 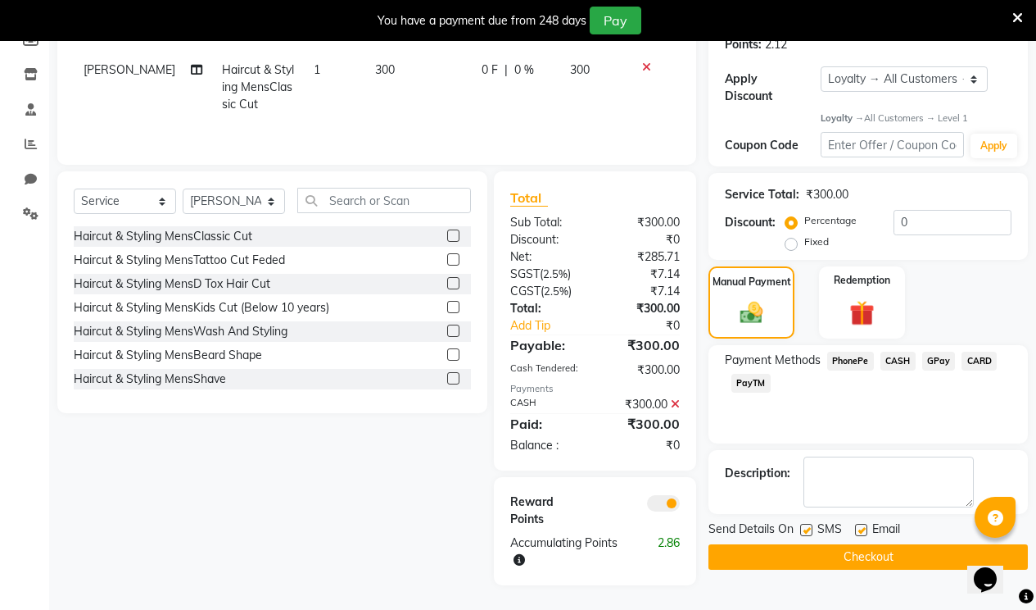 What do you see at coordinates (317, 70) in the screenshot?
I see `span: 1` at bounding box center [317, 70].